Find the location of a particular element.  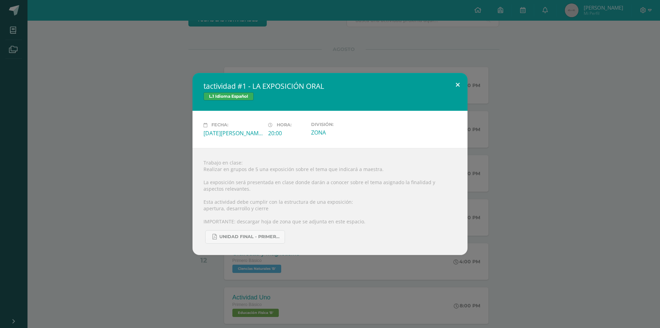

span: L.1 Idioma Español is located at coordinates (229, 96).